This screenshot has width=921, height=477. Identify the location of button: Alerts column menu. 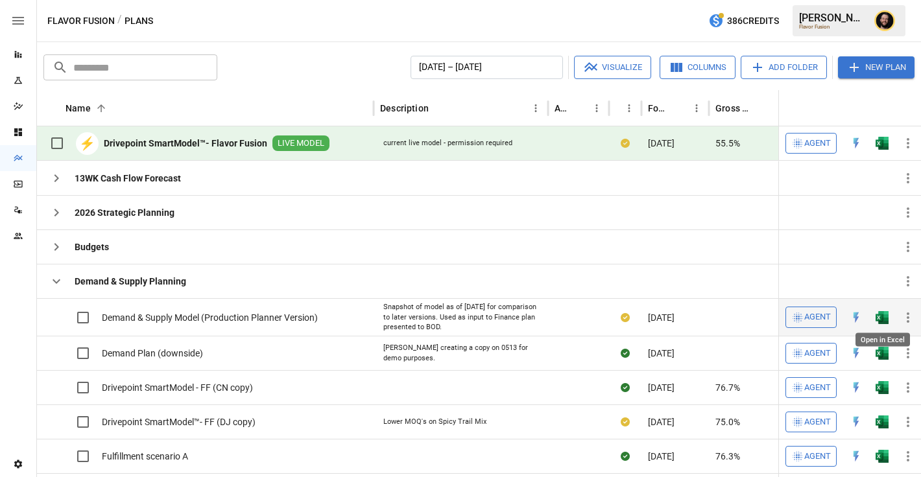
(597, 108).